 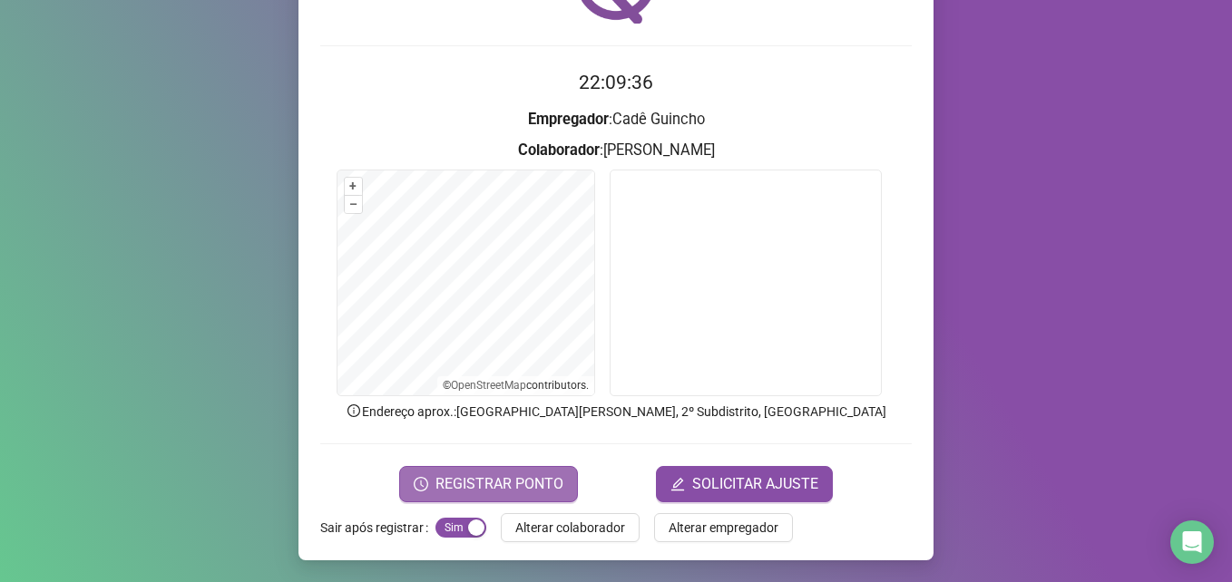 I want to click on span: clock-circle, so click(x=421, y=484).